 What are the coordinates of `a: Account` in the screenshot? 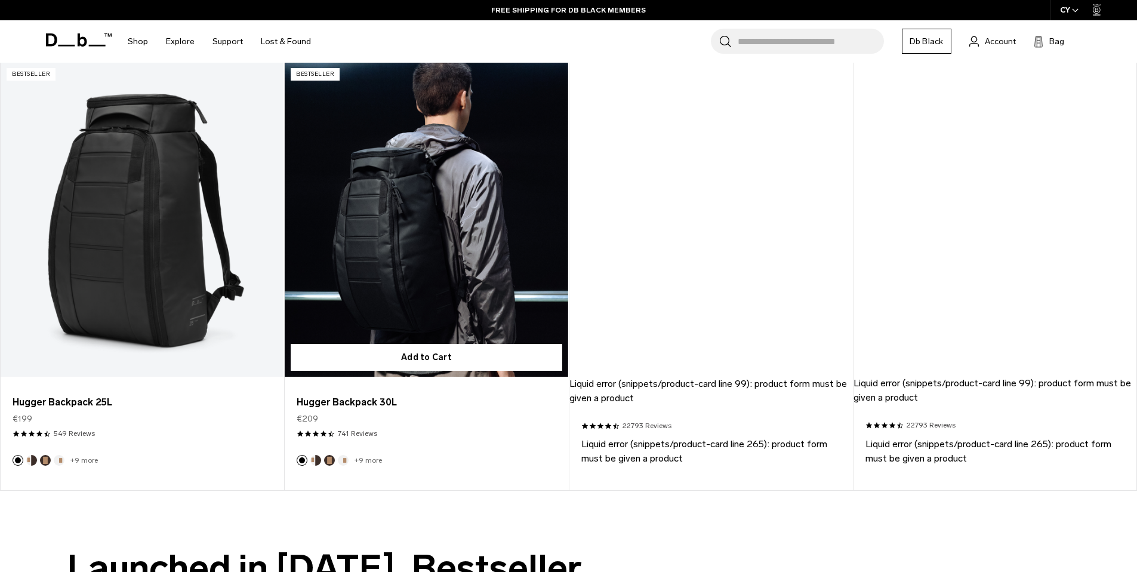 It's located at (992, 41).